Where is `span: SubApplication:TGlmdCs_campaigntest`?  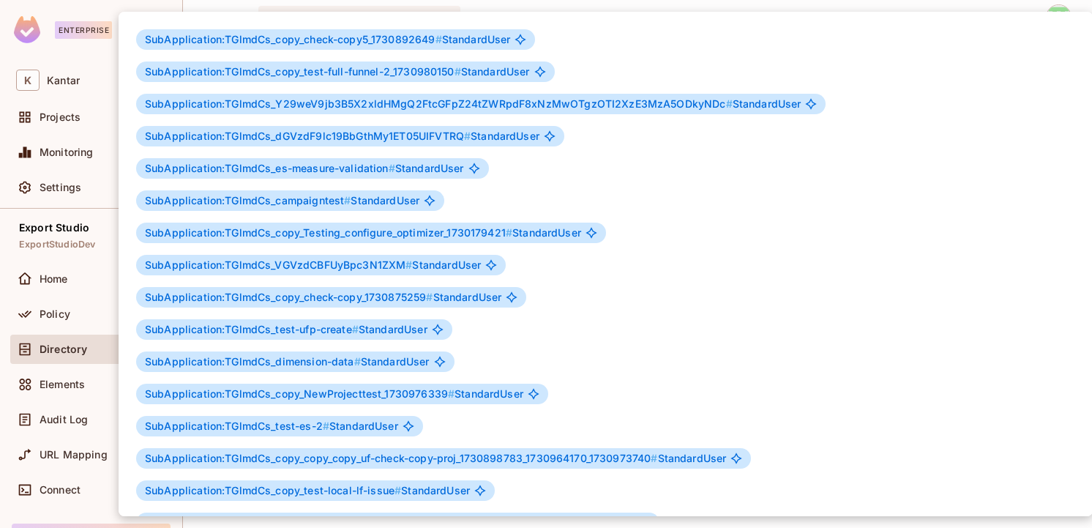
span: SubApplication:TGlmdCs_campaigntest is located at coordinates (247, 200).